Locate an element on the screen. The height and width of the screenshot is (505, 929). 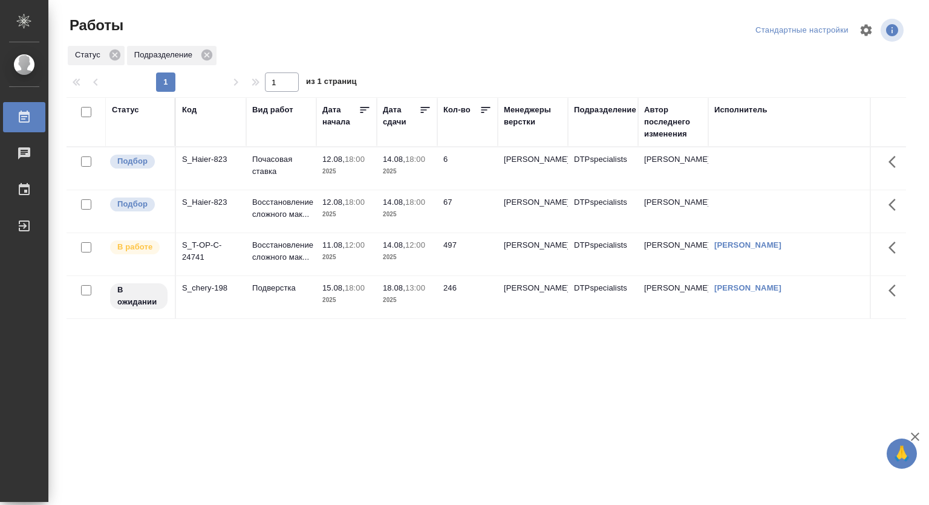
div: Исполнитель is located at coordinates (741, 110).